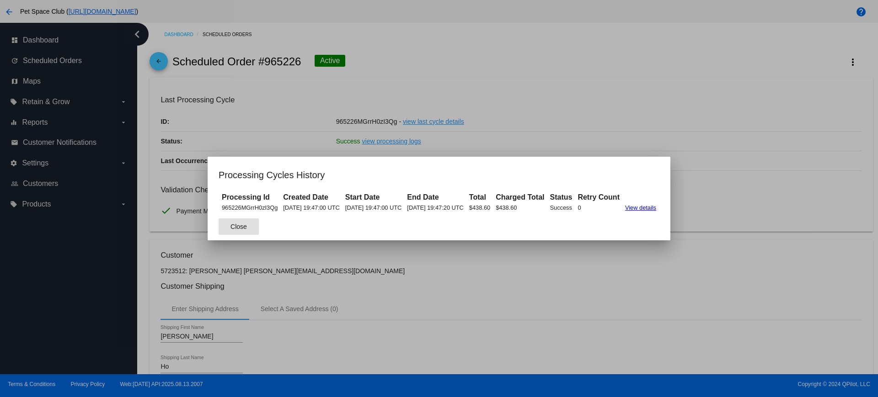 The width and height of the screenshot is (878, 397). Describe the element at coordinates (250, 198) in the screenshot. I see `th: Processing Id` at that location.